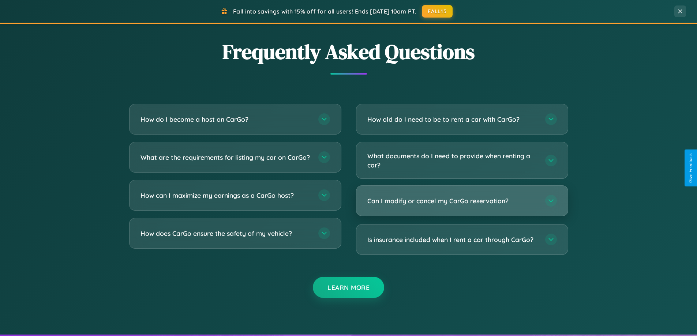 This screenshot has height=336, width=697. I want to click on h3: What are the requirements for listing my car on CarGo?, so click(226, 157).